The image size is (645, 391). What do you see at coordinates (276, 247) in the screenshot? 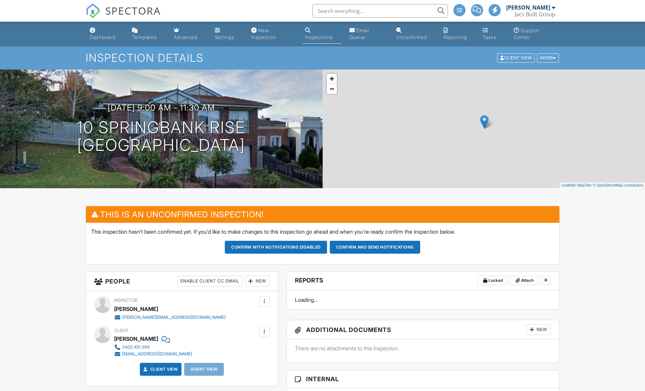
I see `button: Confirm with notifications disabled` at bounding box center [276, 247].